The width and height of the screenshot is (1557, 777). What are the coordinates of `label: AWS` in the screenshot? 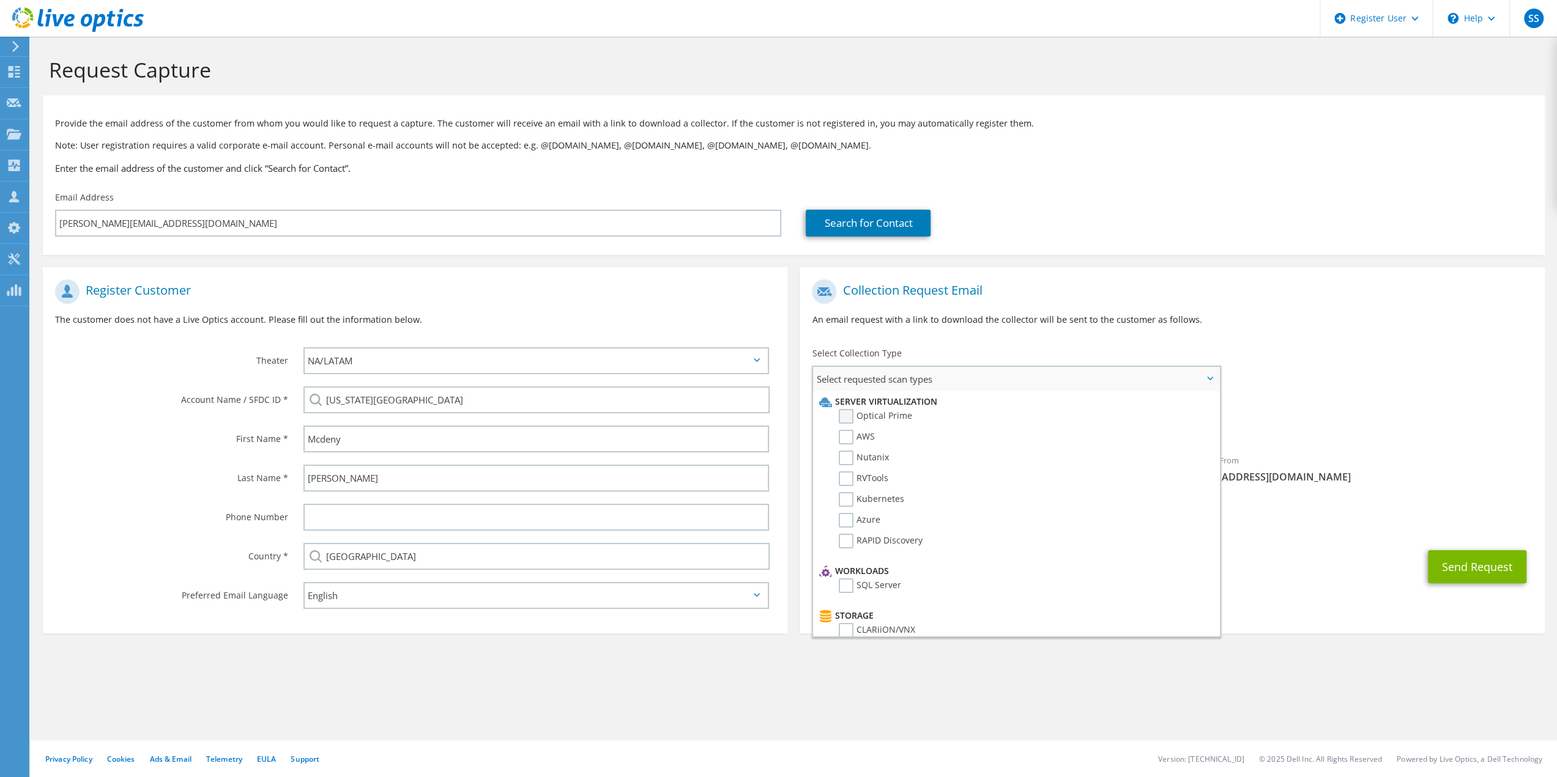 It's located at (856, 437).